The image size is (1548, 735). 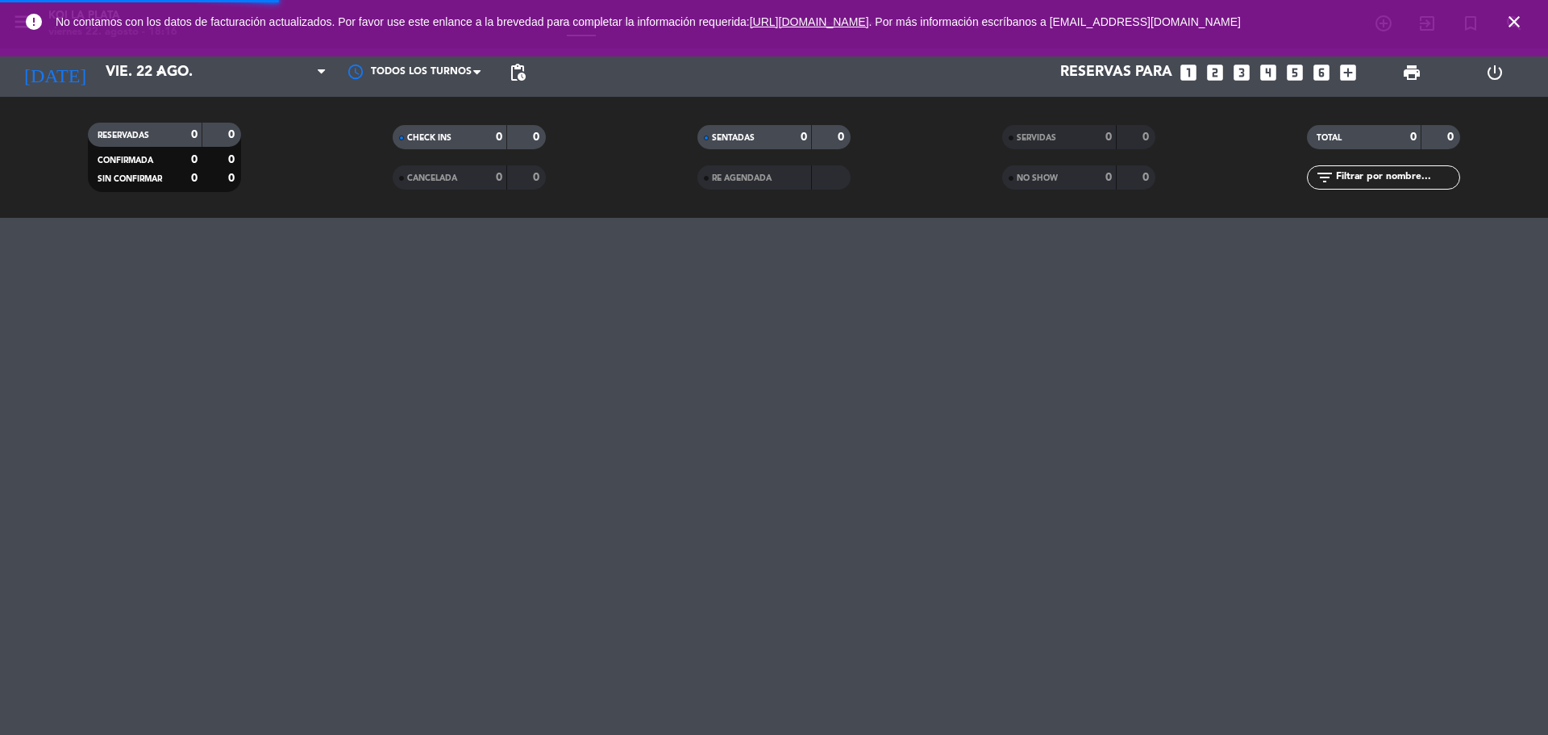 I want to click on span: print, so click(x=1412, y=73).